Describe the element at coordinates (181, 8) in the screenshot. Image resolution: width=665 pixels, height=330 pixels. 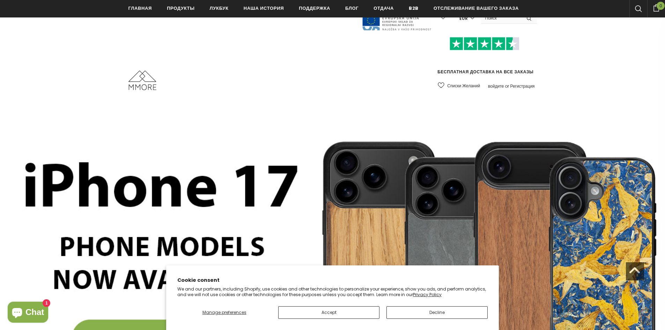
I see `span: Продукты` at that location.